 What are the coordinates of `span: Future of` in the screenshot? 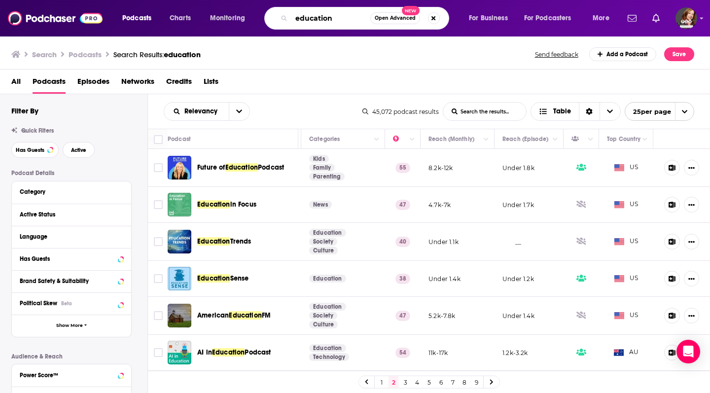 It's located at (211, 167).